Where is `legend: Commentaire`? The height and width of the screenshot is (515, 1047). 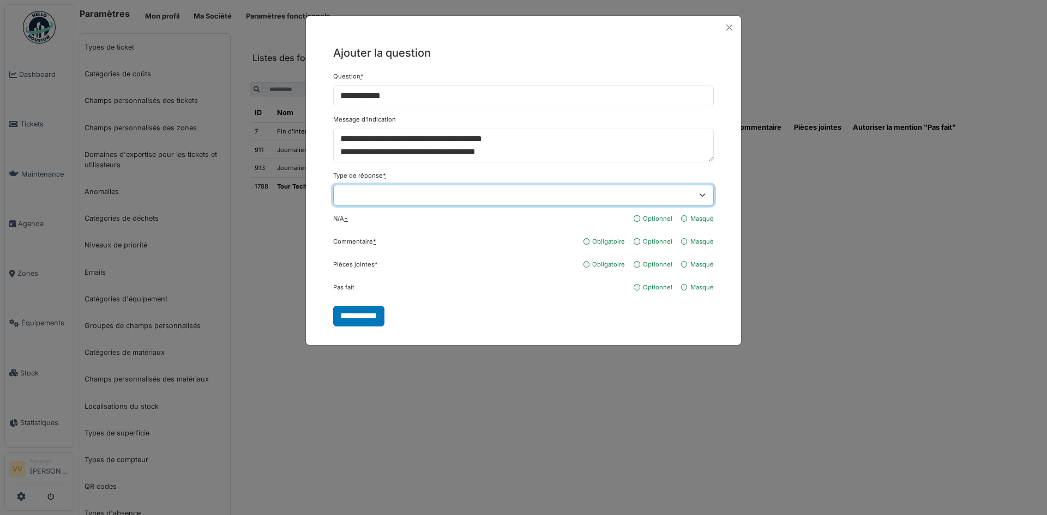 legend: Commentaire is located at coordinates (454, 244).